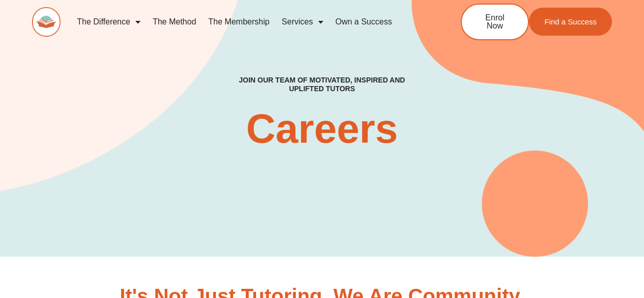 Image resolution: width=644 pixels, height=298 pixels. What do you see at coordinates (302, 22) in the screenshot?
I see `a: Services` at bounding box center [302, 22].